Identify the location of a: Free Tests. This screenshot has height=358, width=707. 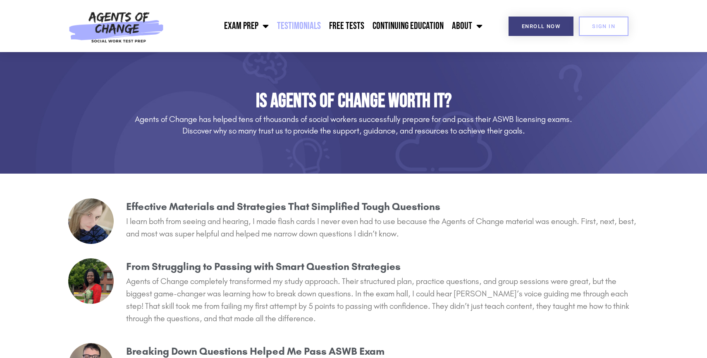
(347, 26).